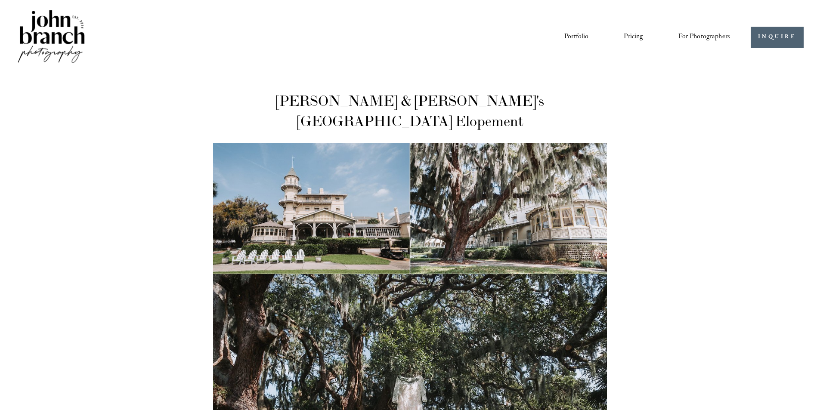 The image size is (820, 410). I want to click on a: Pricing, so click(633, 37).